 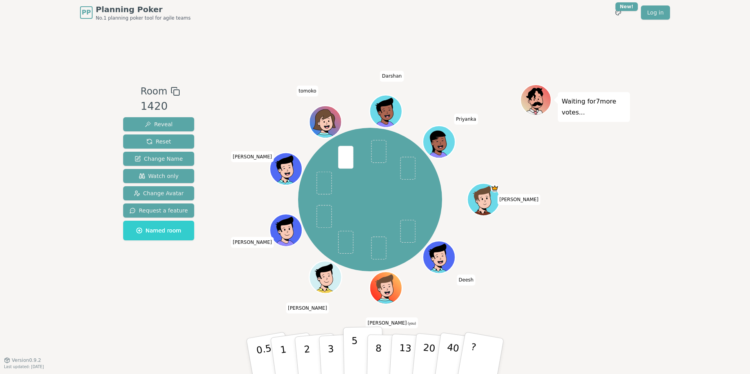 I want to click on span: No.1 planning poker tool for agile teams, so click(x=143, y=18).